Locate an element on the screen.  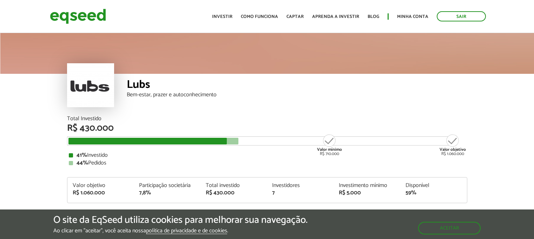
div: Lubs is located at coordinates (297, 85).